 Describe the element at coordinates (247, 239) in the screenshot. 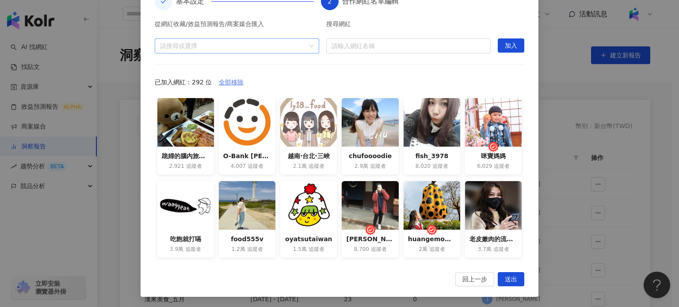

I see `div: food555v` at that location.